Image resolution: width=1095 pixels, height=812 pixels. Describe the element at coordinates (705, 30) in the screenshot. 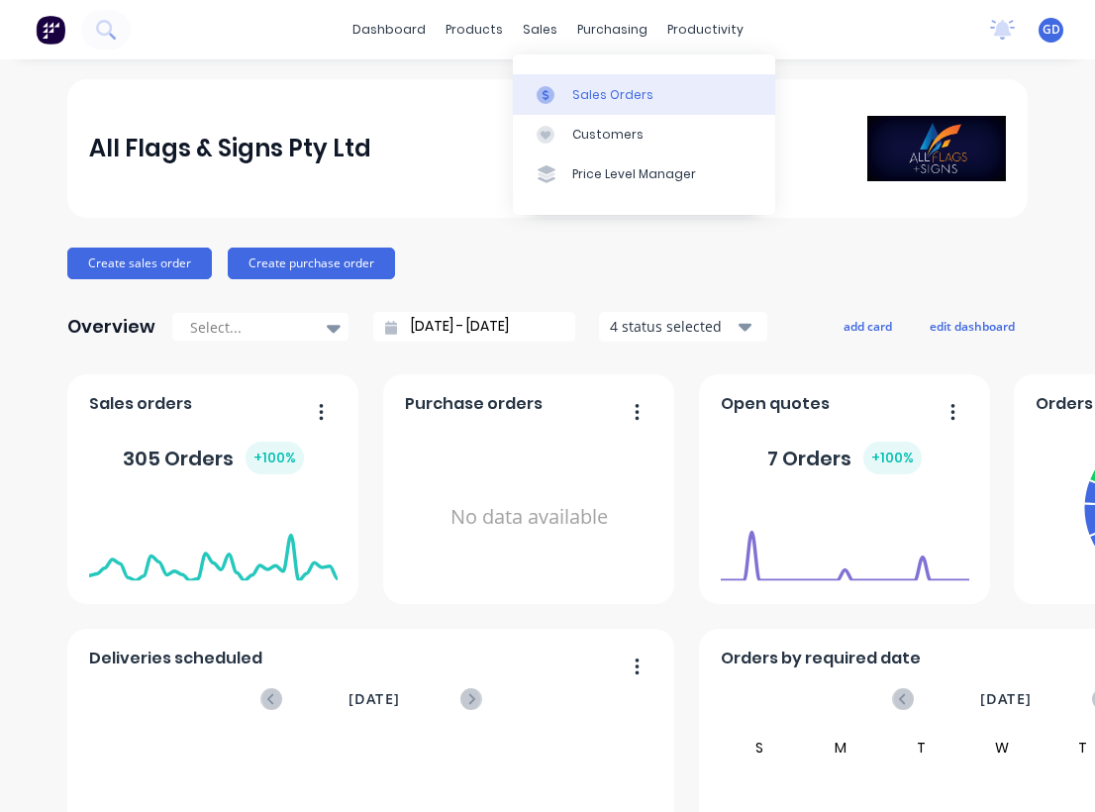

I see `div: productivity` at that location.